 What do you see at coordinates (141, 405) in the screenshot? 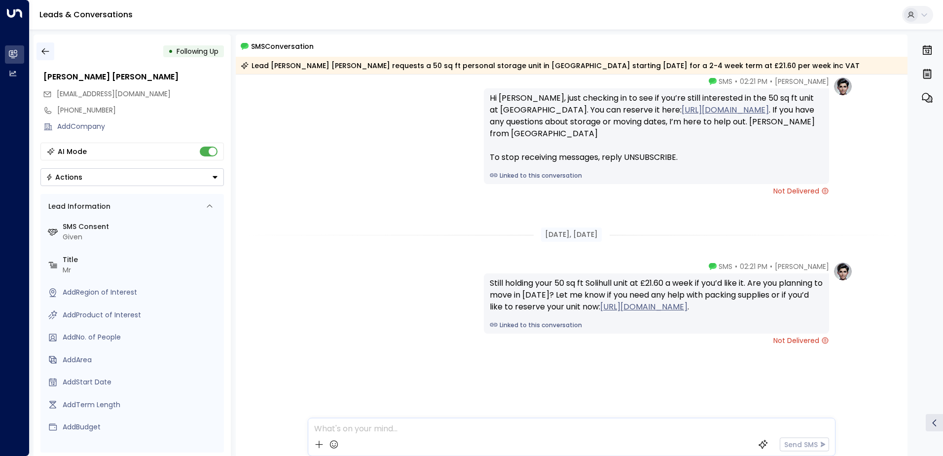
I see `div: AddTerm Length` at bounding box center [141, 405].